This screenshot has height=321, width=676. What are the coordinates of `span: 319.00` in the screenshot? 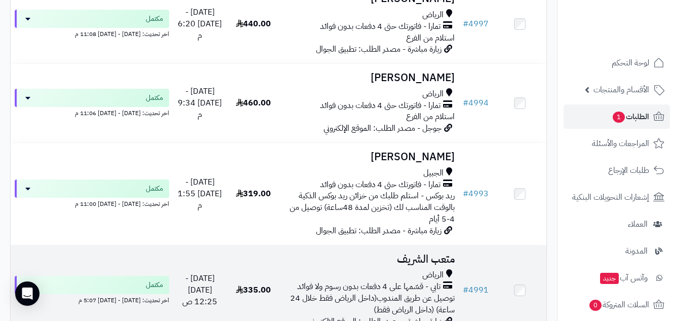 It's located at (253, 193).